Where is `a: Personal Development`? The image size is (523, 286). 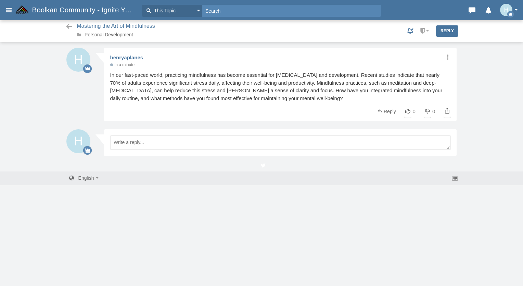
a: Personal Development is located at coordinates (109, 35).